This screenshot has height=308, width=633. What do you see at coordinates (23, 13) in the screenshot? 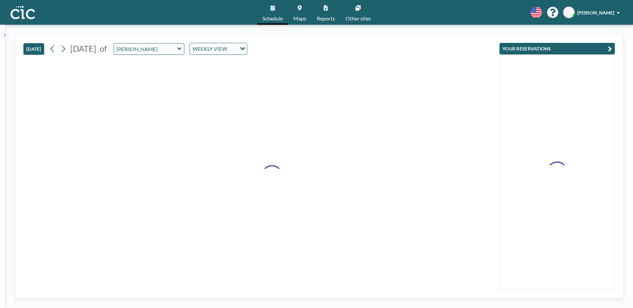
I see `img: organization-logo` at bounding box center [23, 13].